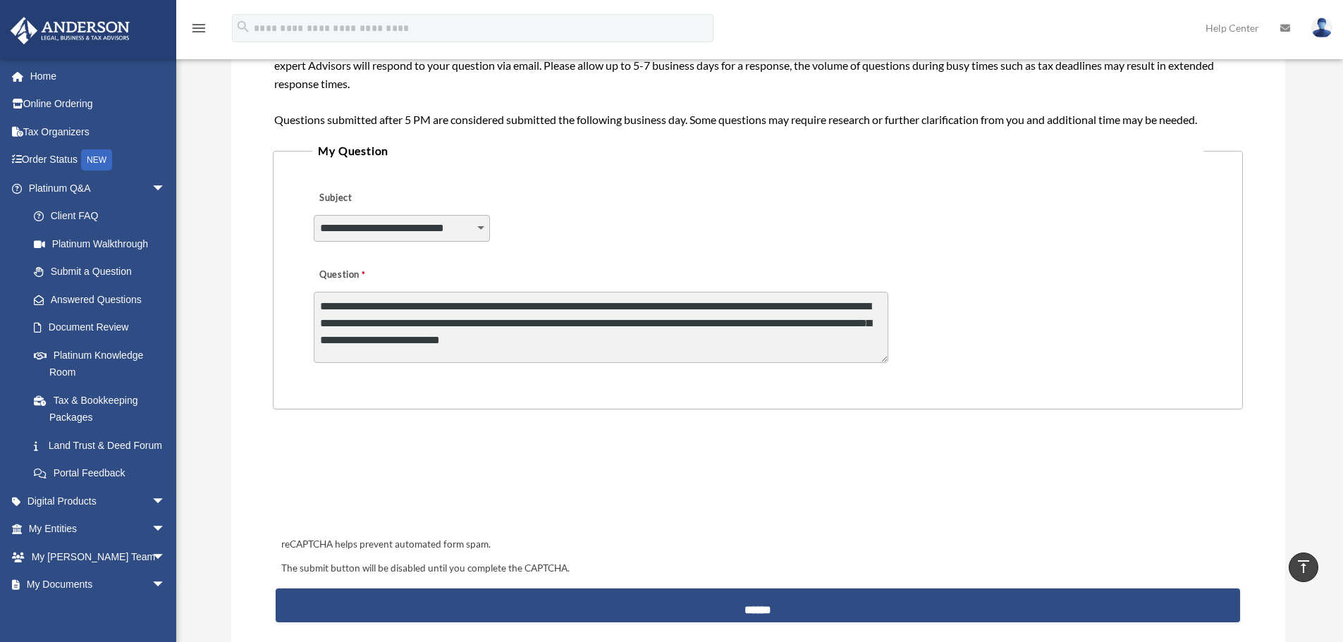 Image resolution: width=1343 pixels, height=642 pixels. I want to click on a: Answered Questions, so click(103, 300).